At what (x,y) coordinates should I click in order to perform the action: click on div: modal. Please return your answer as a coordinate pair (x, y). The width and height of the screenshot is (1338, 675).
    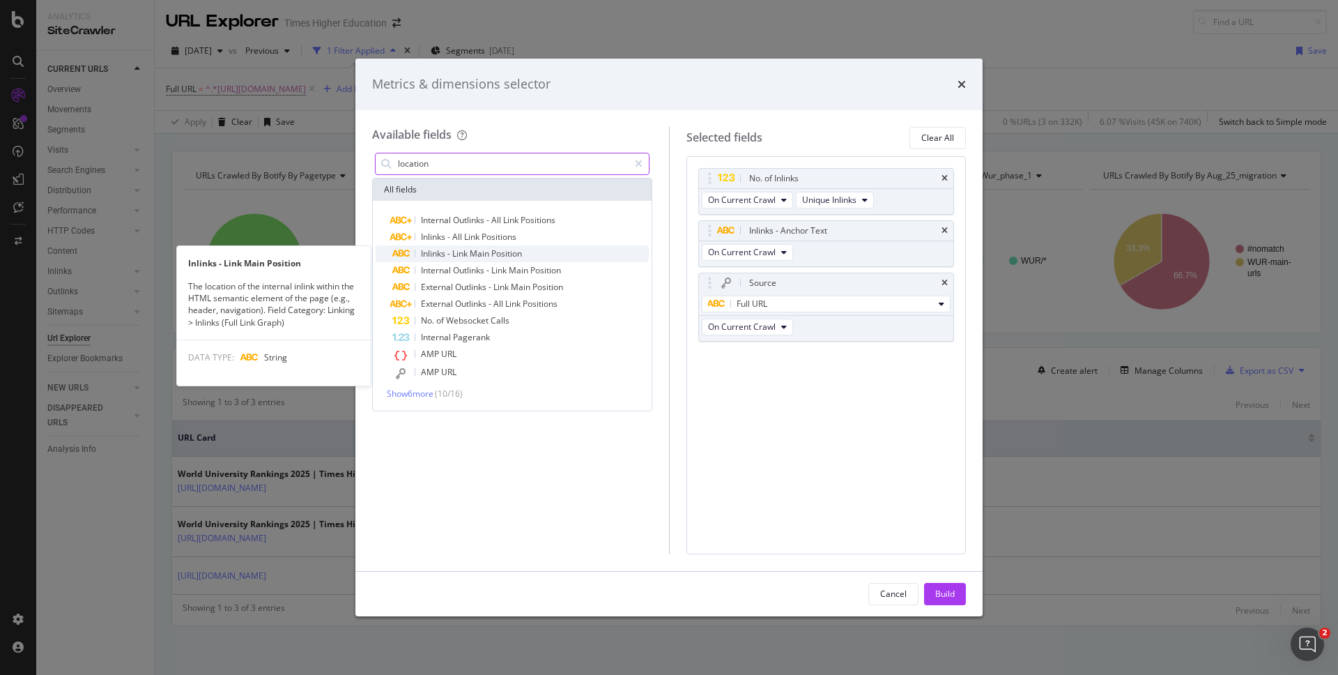
    Looking at the image, I should click on (669, 337).